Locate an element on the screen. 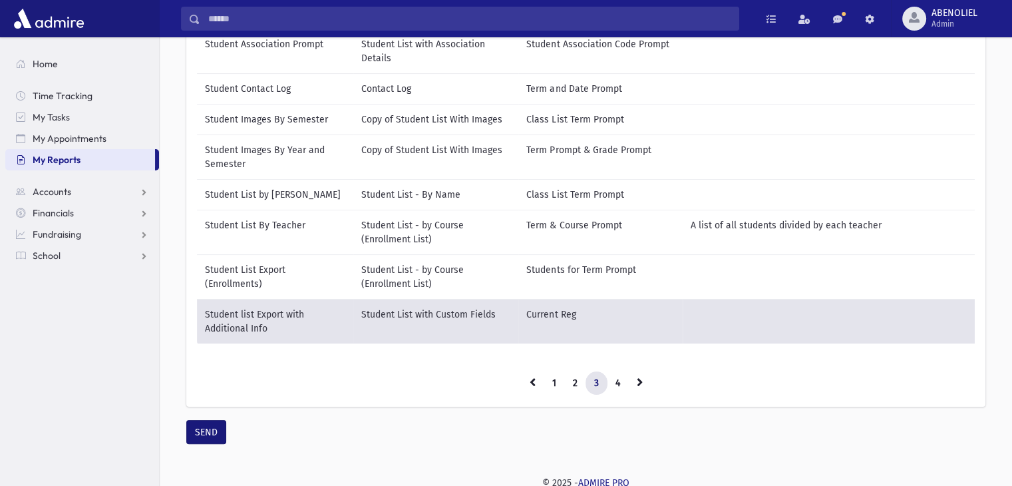 This screenshot has width=1012, height=486. a: Financials is located at coordinates (82, 213).